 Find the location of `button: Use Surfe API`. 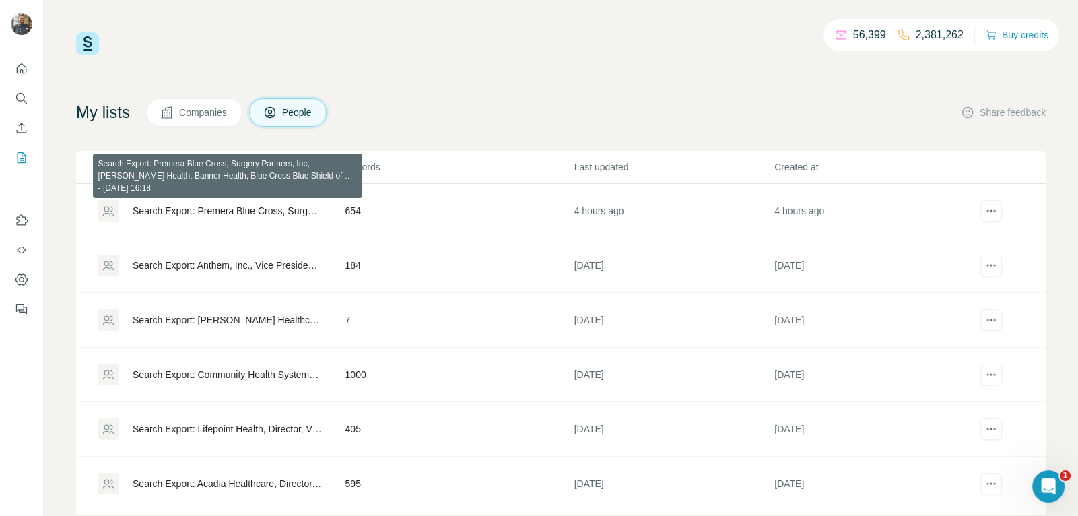

button: Use Surfe API is located at coordinates (22, 250).